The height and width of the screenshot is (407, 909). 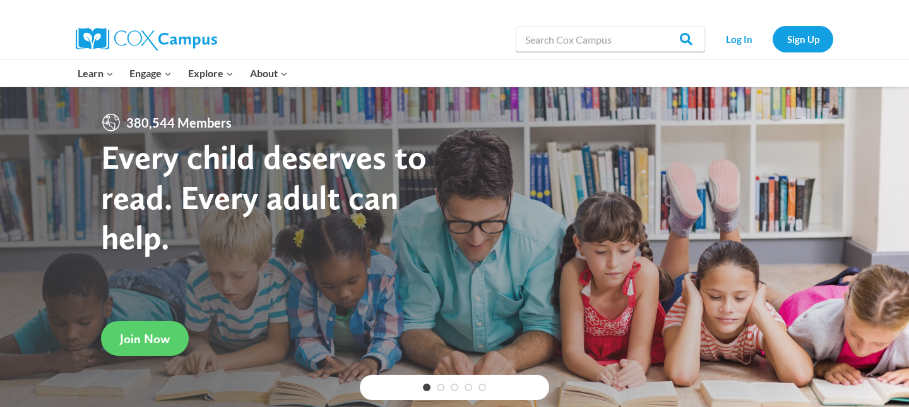 What do you see at coordinates (95, 73) in the screenshot?
I see `span: Learn` at bounding box center [95, 73].